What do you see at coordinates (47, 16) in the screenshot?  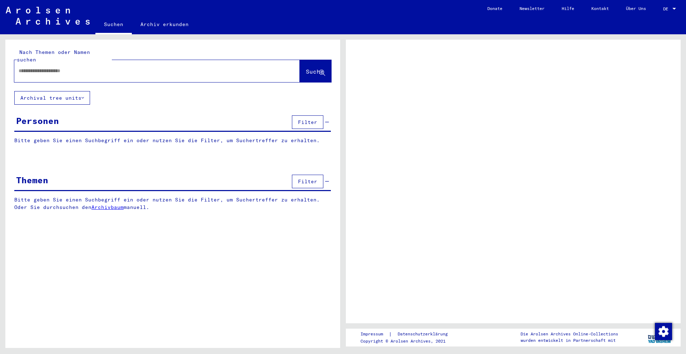 I see `img: Arolsen_neg.svg` at bounding box center [47, 16].